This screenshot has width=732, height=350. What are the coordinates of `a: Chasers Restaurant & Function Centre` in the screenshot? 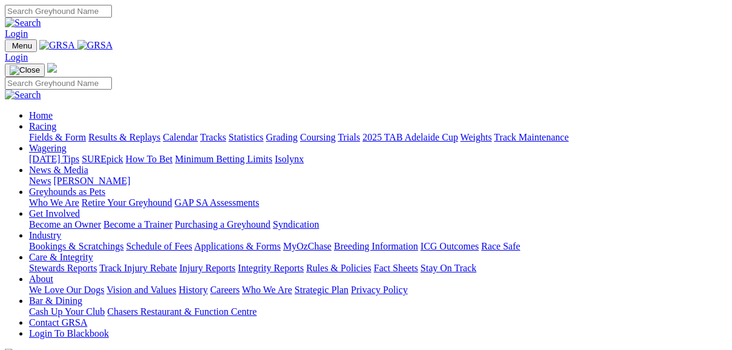 It's located at (182, 311).